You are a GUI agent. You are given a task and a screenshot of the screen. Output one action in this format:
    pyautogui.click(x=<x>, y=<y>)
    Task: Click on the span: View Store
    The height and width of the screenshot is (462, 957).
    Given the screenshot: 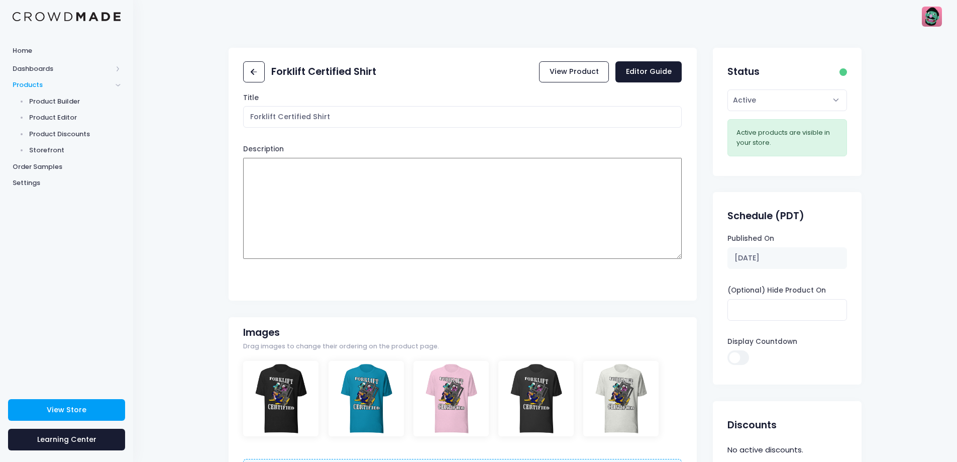 What is the action you would take?
    pyautogui.click(x=66, y=409)
    